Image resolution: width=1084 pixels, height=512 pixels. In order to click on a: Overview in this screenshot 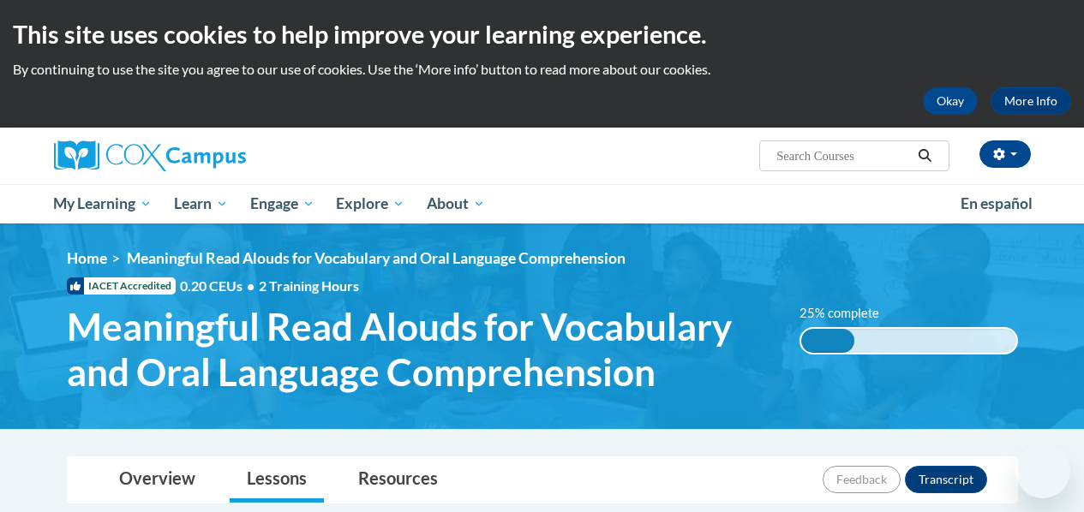, I will do `click(157, 480)`.